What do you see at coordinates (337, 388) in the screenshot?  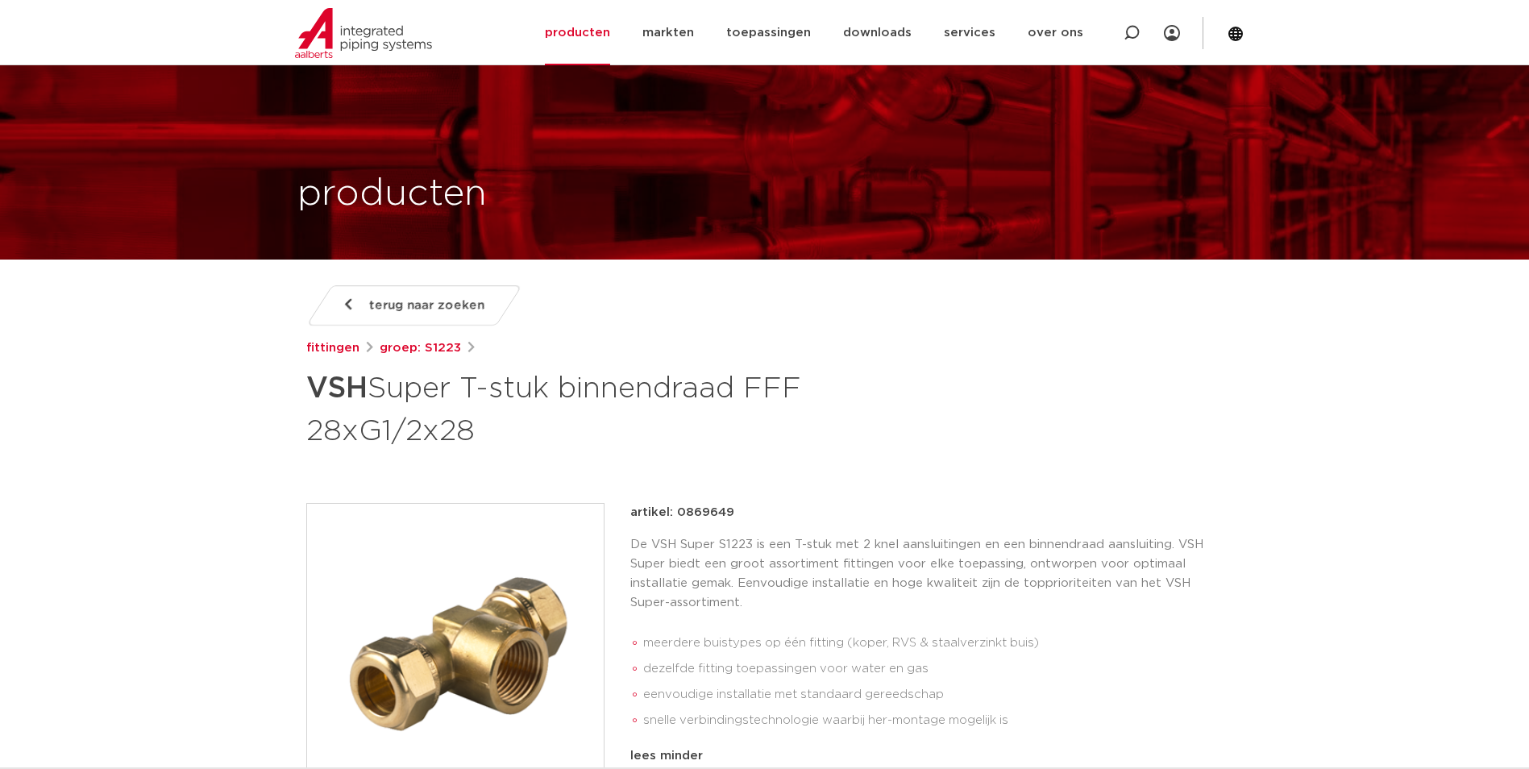 I see `strong: VSH` at bounding box center [337, 388].